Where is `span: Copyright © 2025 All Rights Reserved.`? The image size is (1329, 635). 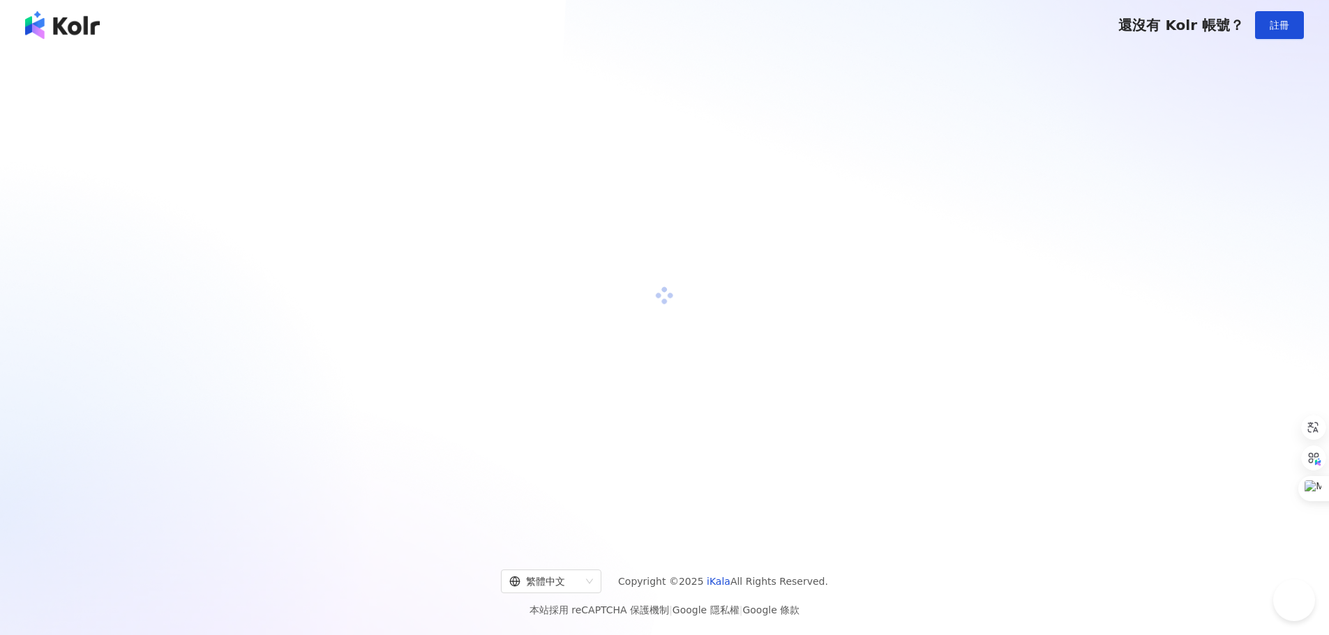 span: Copyright © 2025 All Rights Reserved. is located at coordinates (723, 582).